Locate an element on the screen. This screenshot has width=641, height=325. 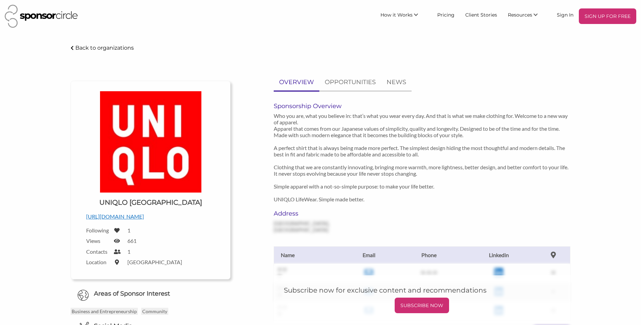
span: How it Works is located at coordinates (397, 15).